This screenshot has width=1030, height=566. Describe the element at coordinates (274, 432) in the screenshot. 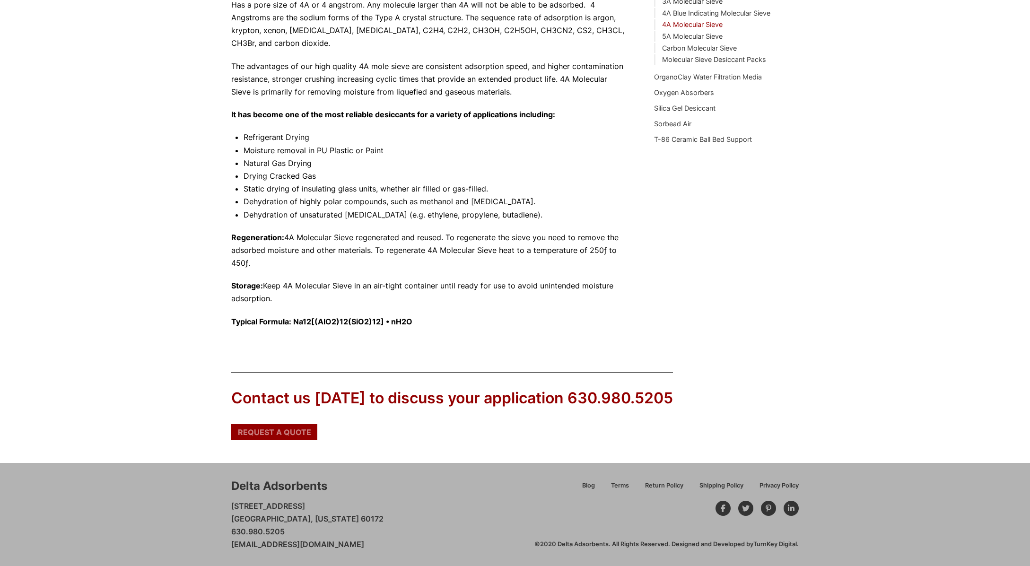

I see `span: Request a Quote` at that location.